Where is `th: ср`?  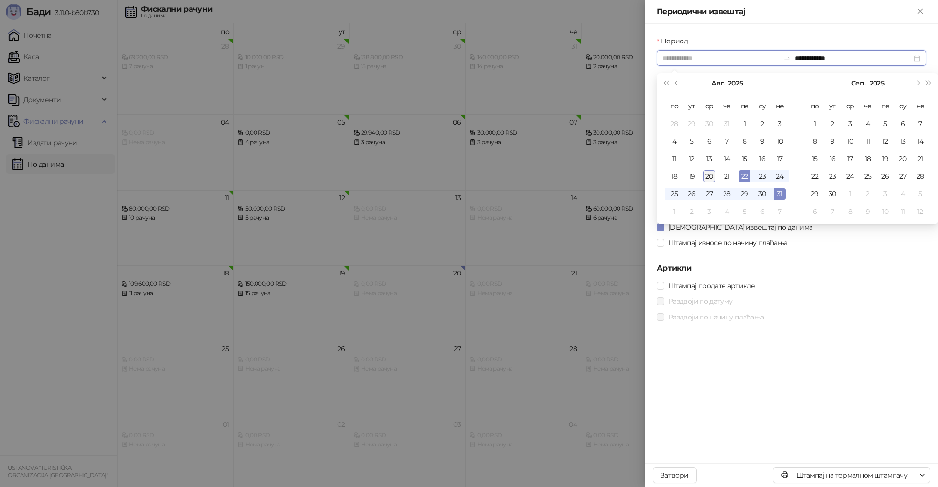 th: ср is located at coordinates (710, 106).